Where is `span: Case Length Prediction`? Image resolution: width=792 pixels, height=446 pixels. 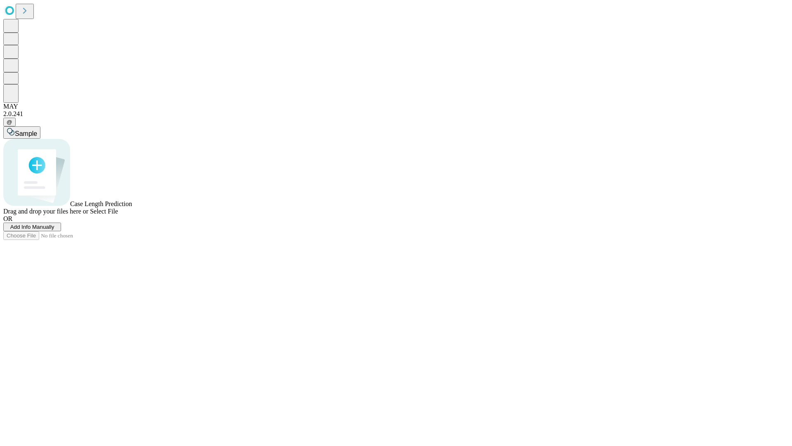 span: Case Length Prediction is located at coordinates (101, 203).